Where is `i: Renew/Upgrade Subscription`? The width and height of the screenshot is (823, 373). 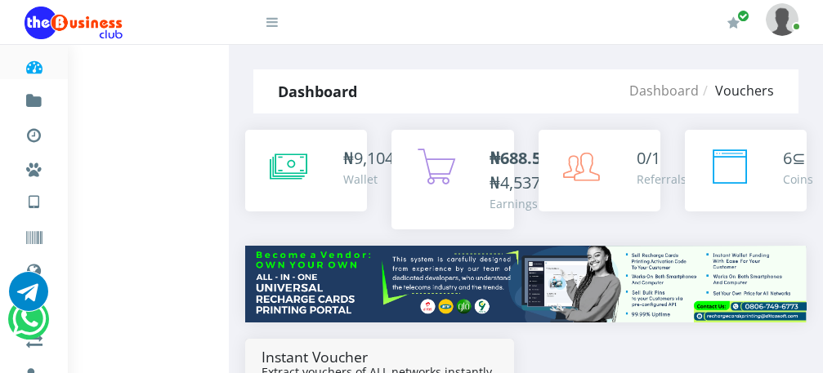 i: Renew/Upgrade Subscription is located at coordinates (733, 23).